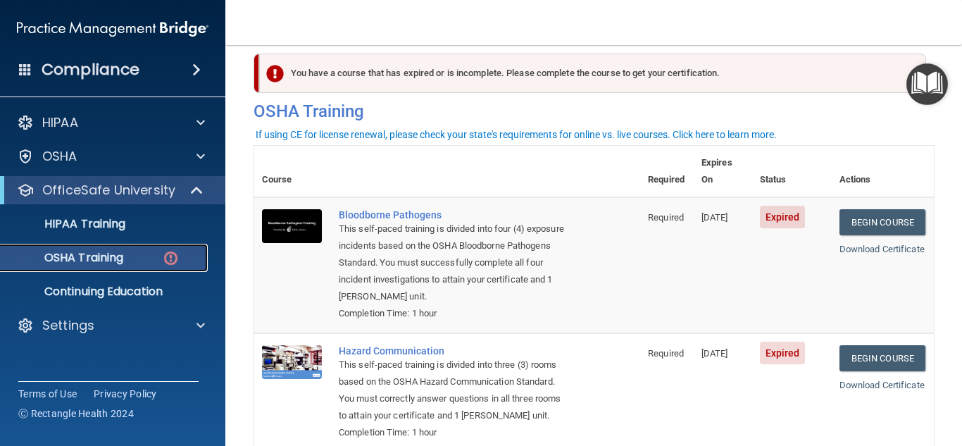 The width and height of the screenshot is (962, 446). Describe the element at coordinates (113, 29) in the screenshot. I see `img: PMB logo` at that location.